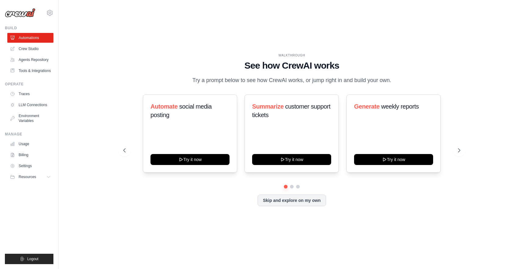  What do you see at coordinates (292, 80) in the screenshot?
I see `p: Try a prompt below to see how CrewAI works, or jump right in and build your own.` at bounding box center [292, 80].